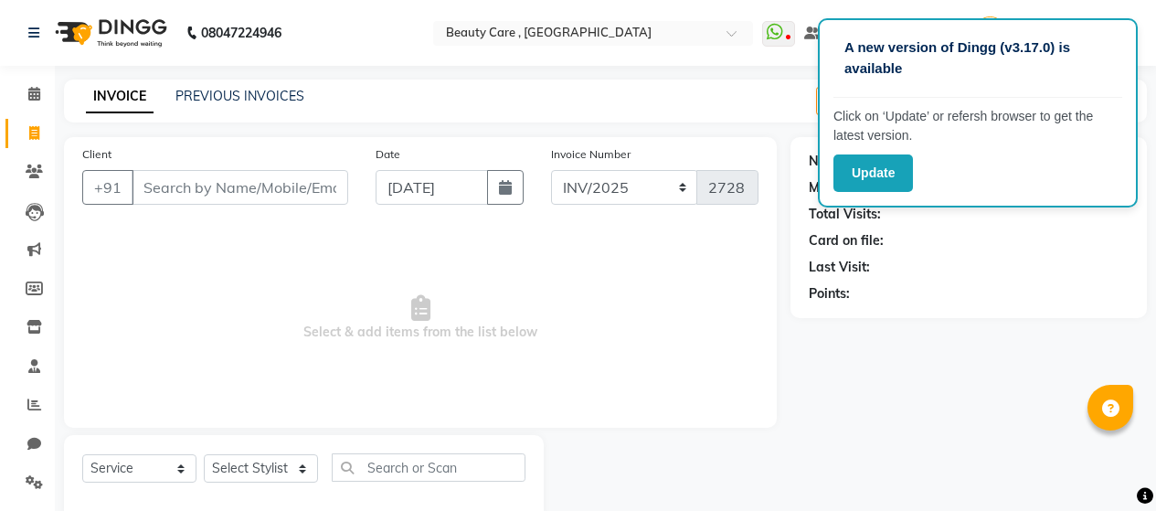 This screenshot has width=1156, height=511. What do you see at coordinates (978, 126) in the screenshot?
I see `p: Click on ‘Update’ or refersh browser to get the latest version.` at bounding box center [978, 126].